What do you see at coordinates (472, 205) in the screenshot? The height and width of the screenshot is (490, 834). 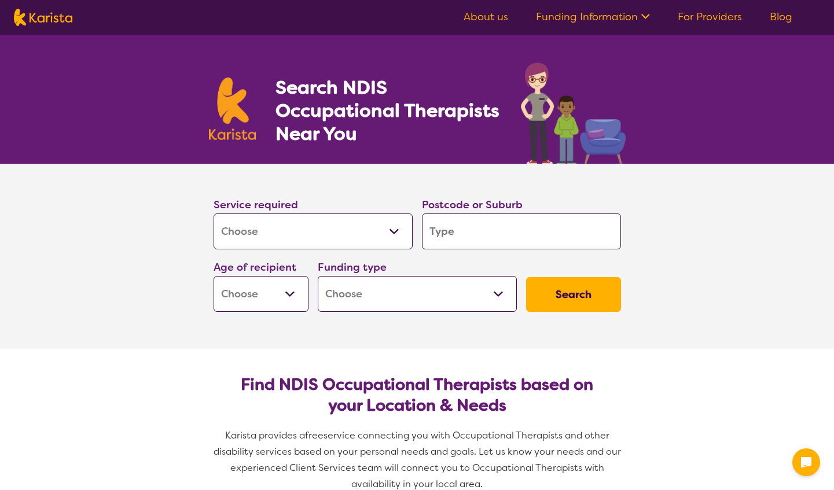 I see `label: Postcode or Suburb` at bounding box center [472, 205].